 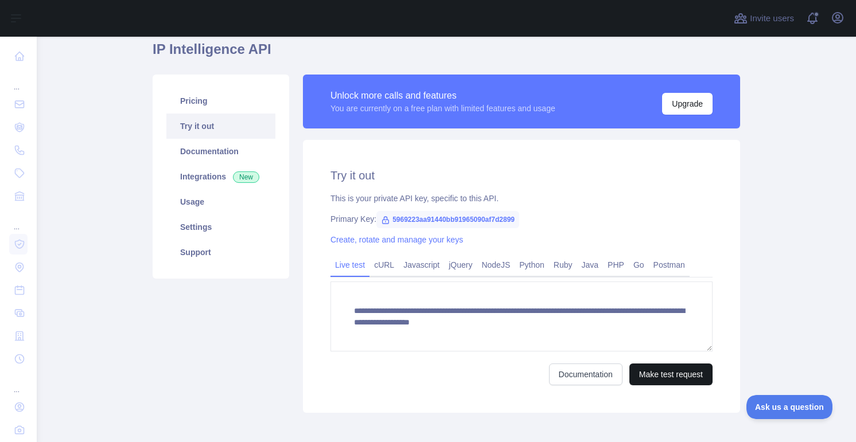 I want to click on h2: Try it out, so click(x=521, y=176).